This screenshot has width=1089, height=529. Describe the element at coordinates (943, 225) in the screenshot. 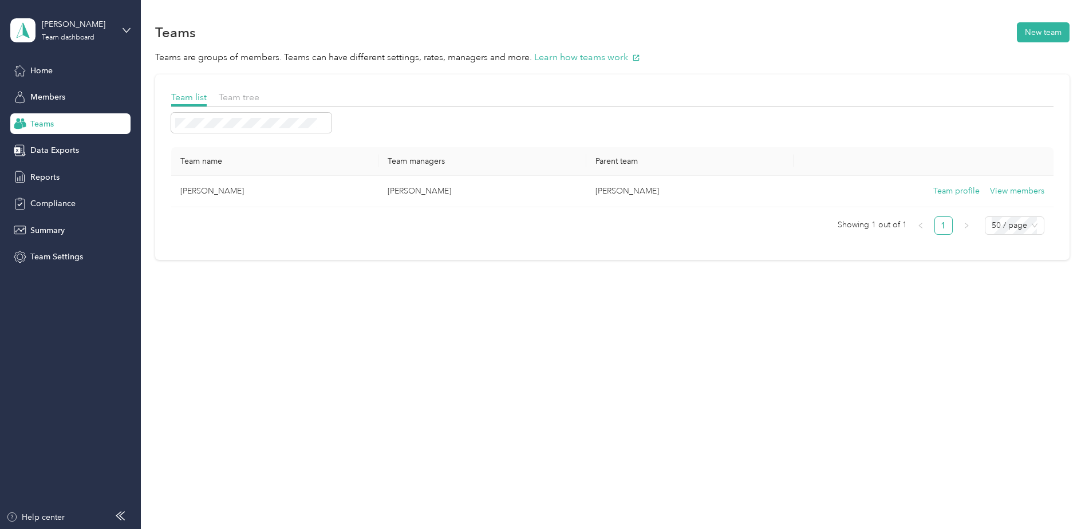

I see `li: 1` at that location.